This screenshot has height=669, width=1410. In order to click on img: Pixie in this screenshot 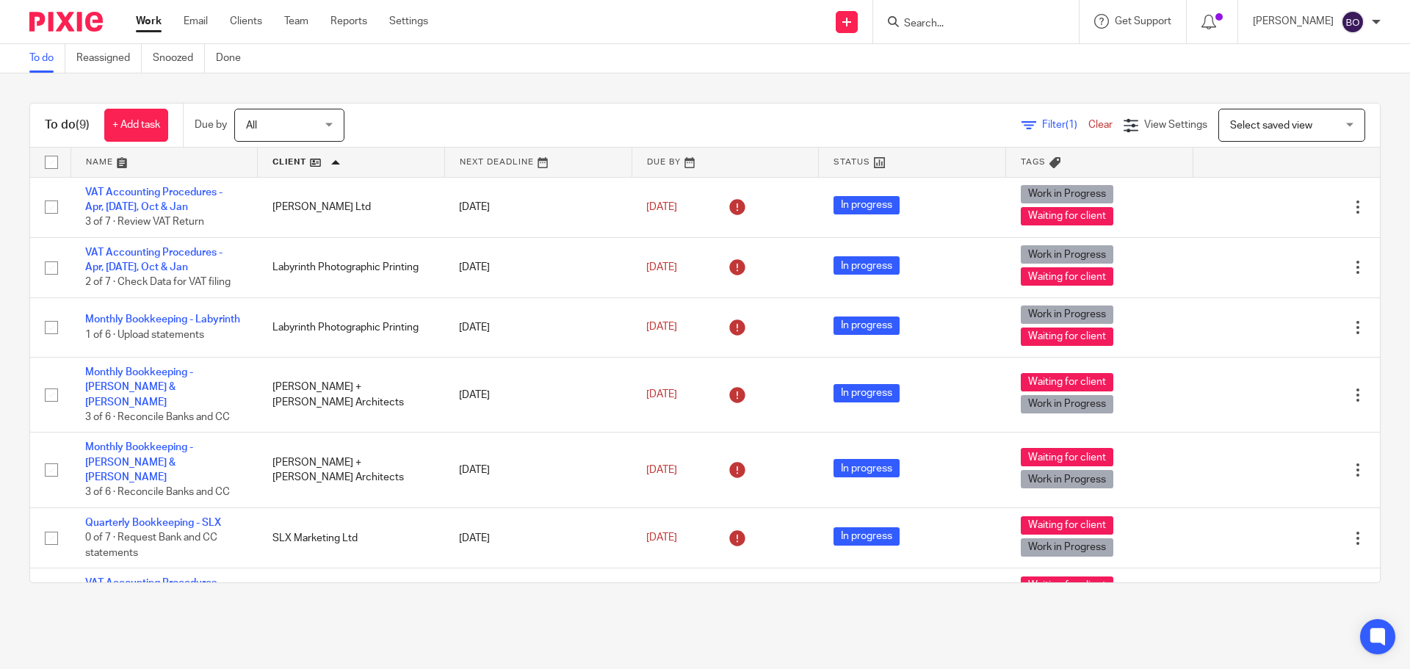, I will do `click(66, 21)`.